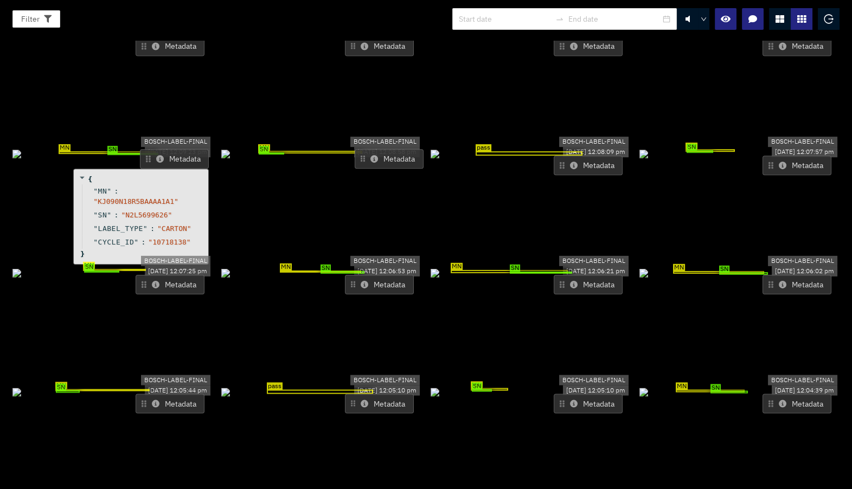 This screenshot has height=489, width=852. Describe the element at coordinates (30, 19) in the screenshot. I see `span: Filter` at that location.